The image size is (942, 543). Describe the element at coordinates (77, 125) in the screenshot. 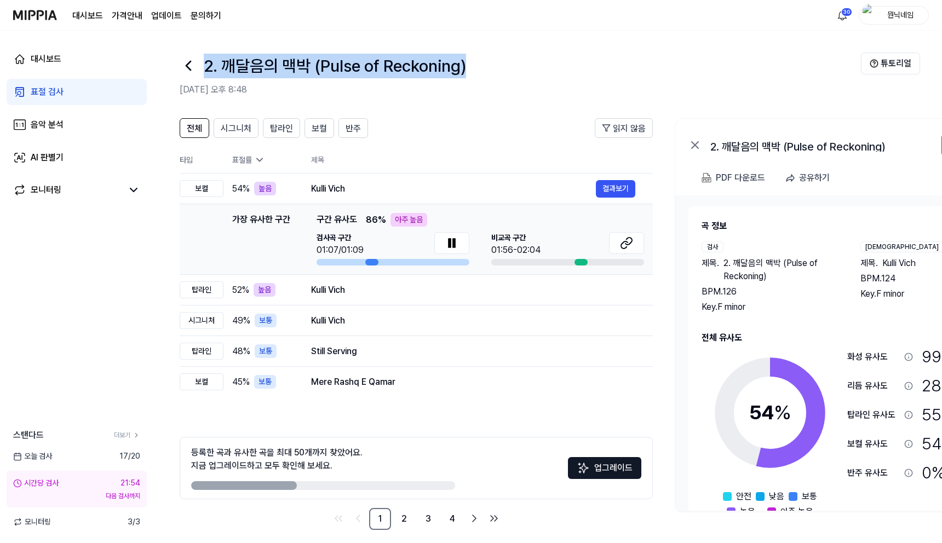

I see `a: 음악 분석` at that location.